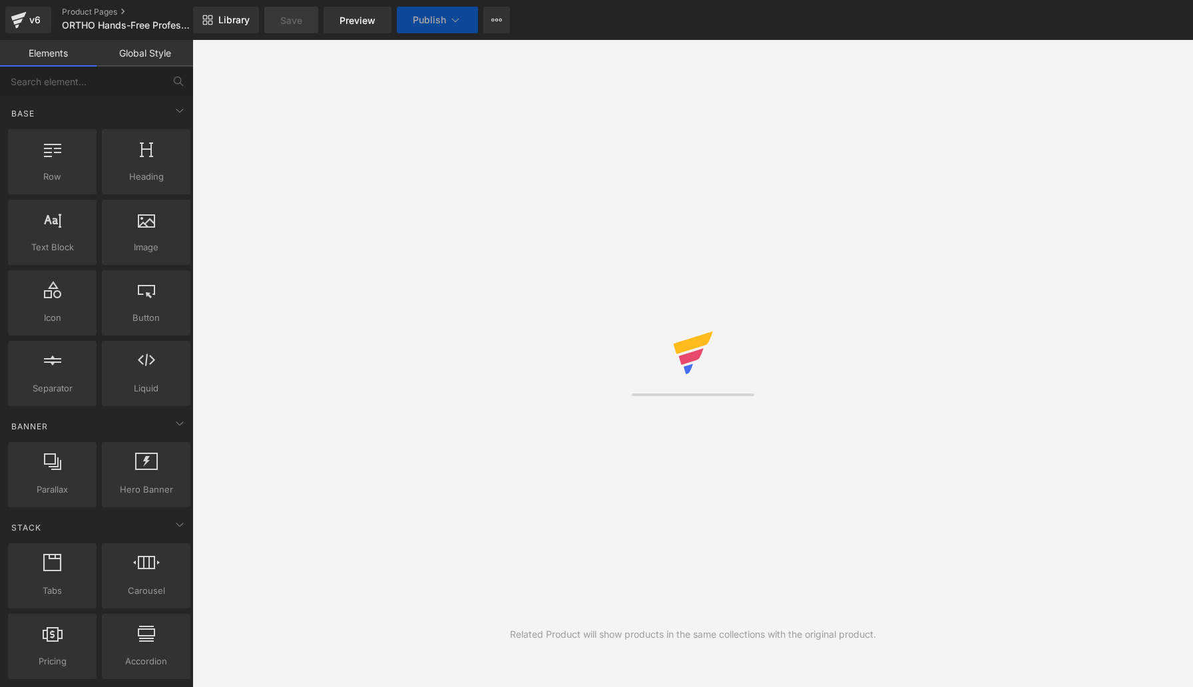 Image resolution: width=1193 pixels, height=687 pixels. Describe the element at coordinates (226, 20) in the screenshot. I see `a: New Library` at that location.